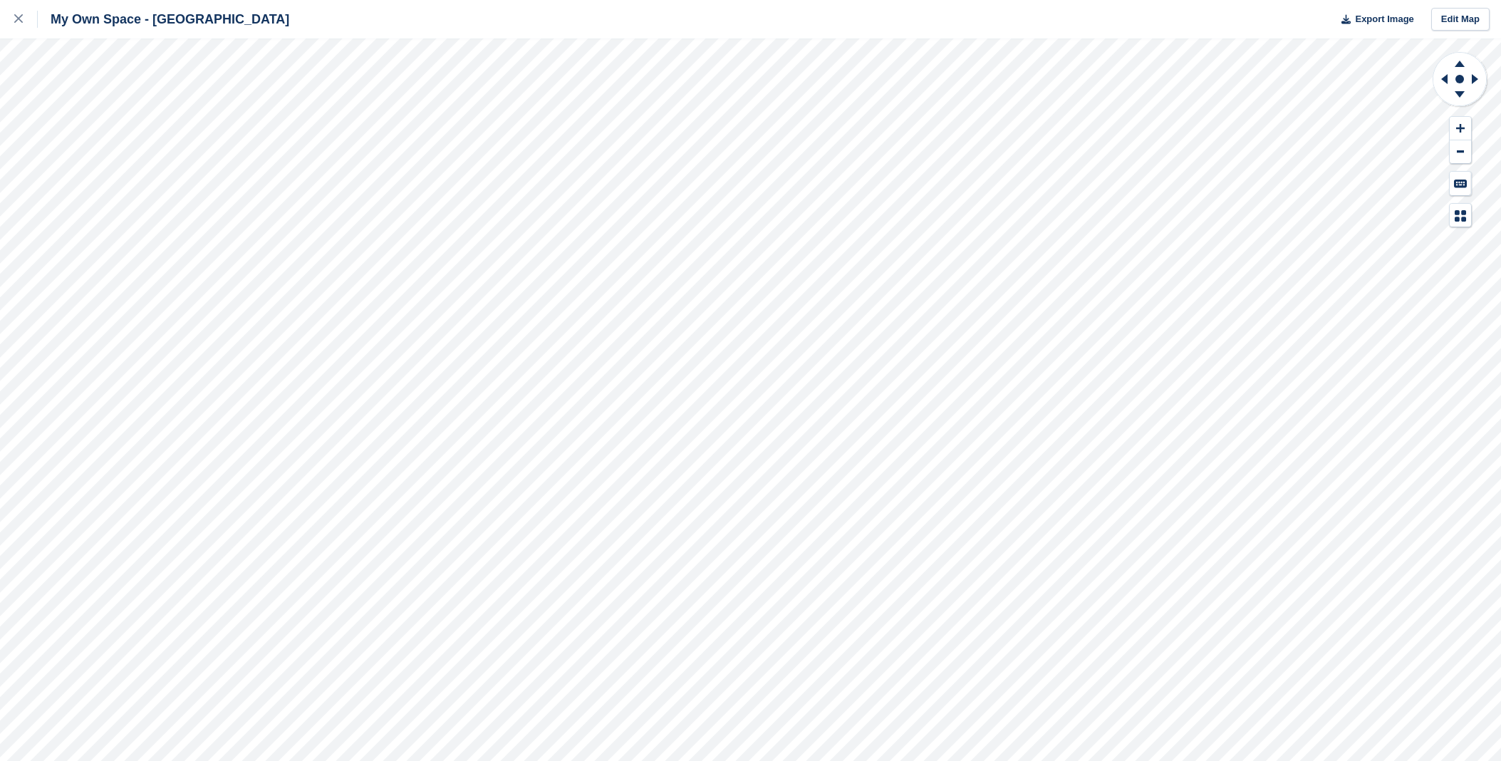 The width and height of the screenshot is (1501, 761). Describe the element at coordinates (1460, 152) in the screenshot. I see `button: Zoom Out` at that location.